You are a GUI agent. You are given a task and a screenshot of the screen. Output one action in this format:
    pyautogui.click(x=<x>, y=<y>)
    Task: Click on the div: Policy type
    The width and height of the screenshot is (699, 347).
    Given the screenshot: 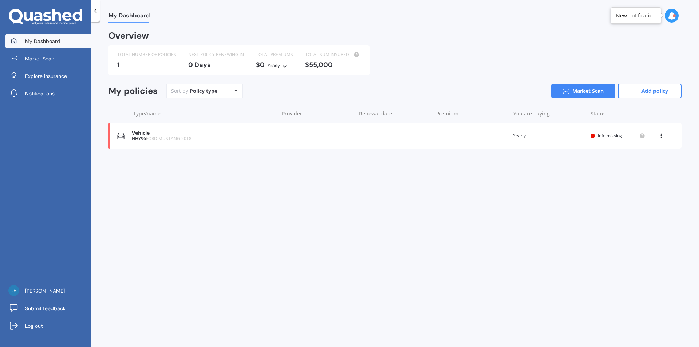 What is the action you would take?
    pyautogui.click(x=204, y=91)
    